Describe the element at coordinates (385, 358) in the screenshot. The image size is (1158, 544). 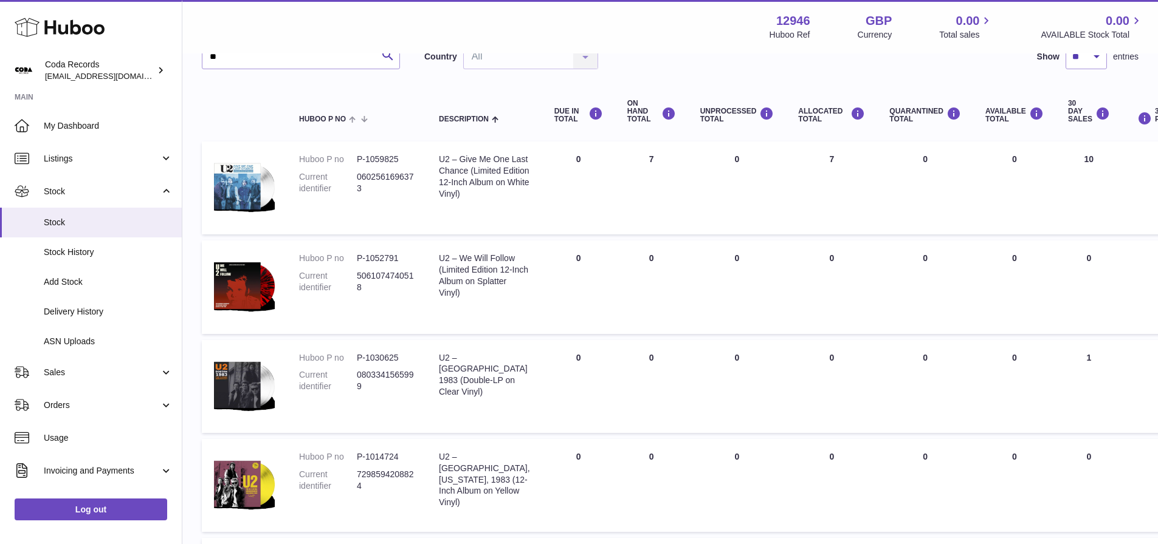
I see `dd: P-1030625` at that location.